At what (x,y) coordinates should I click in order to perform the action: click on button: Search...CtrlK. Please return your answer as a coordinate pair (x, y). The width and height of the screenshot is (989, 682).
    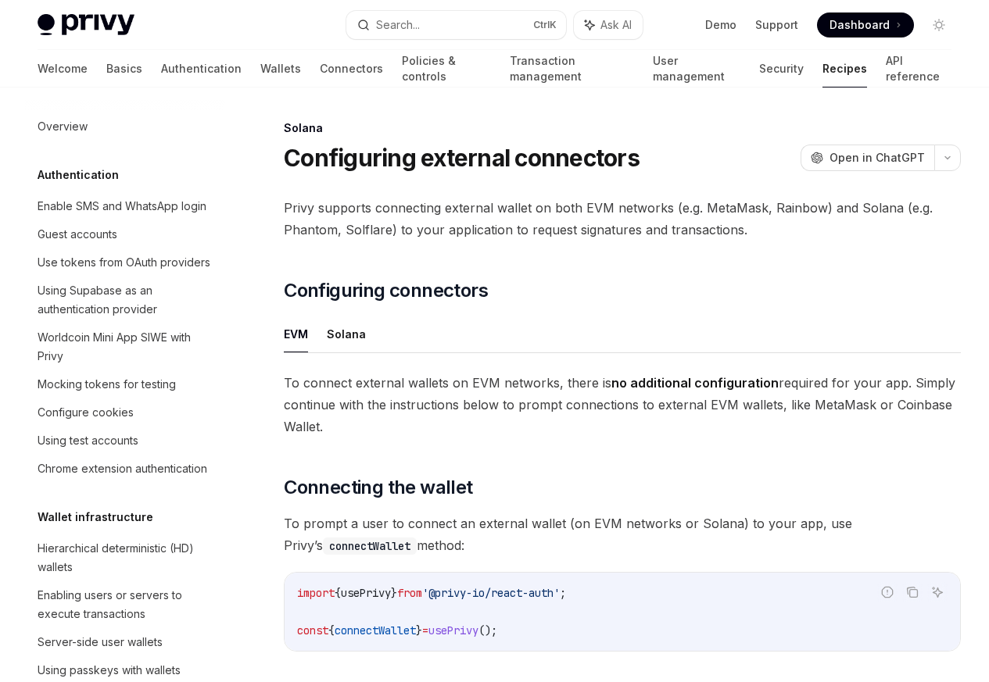
    Looking at the image, I should click on (456, 25).